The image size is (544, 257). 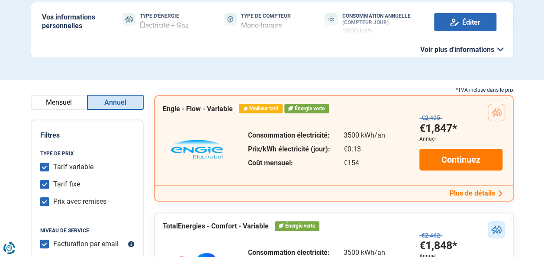 What do you see at coordinates (87, 135) in the screenshot?
I see `h2: Filtres` at bounding box center [87, 135].